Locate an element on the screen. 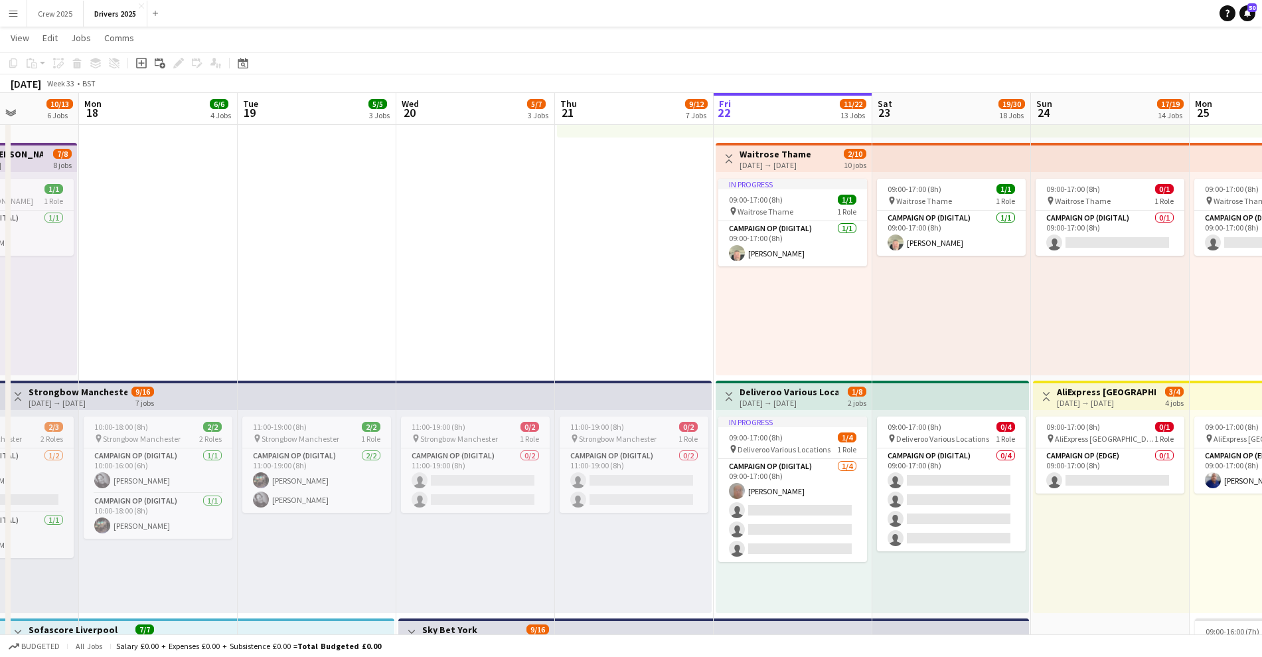  span: 09:00-16:00 (7h) is located at coordinates (1232, 631).